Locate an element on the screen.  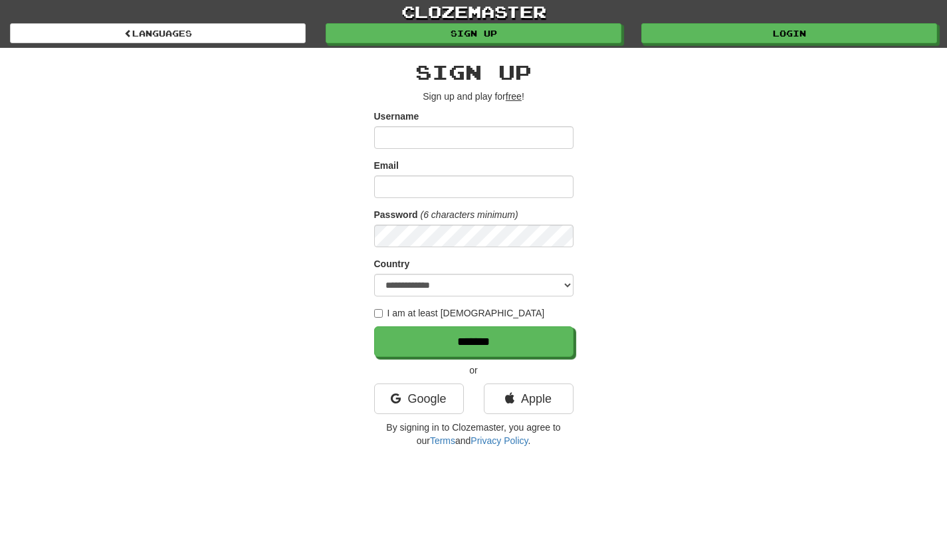
u: free is located at coordinates (514, 96).